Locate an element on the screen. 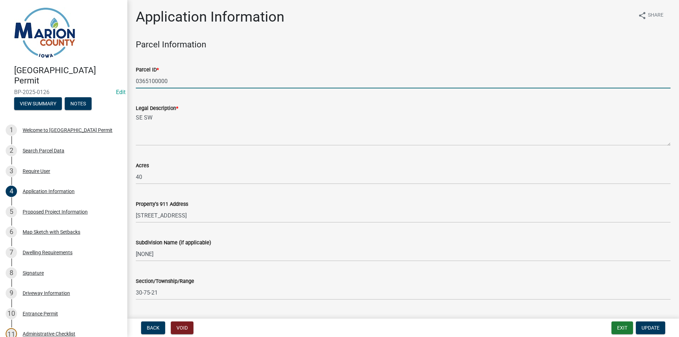  div: Require User is located at coordinates (36, 171).